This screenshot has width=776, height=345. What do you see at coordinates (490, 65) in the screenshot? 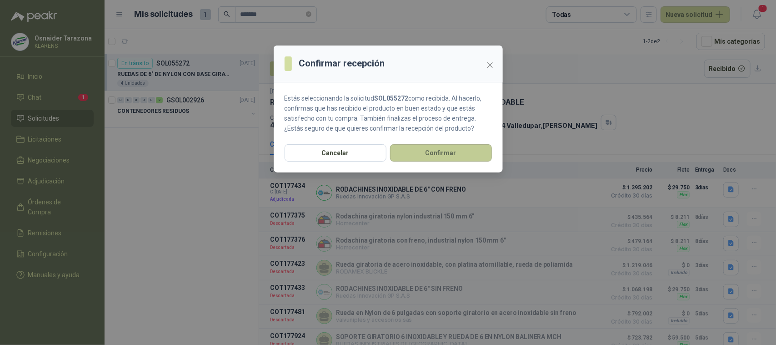
I see `button: Close` at bounding box center [490, 65].